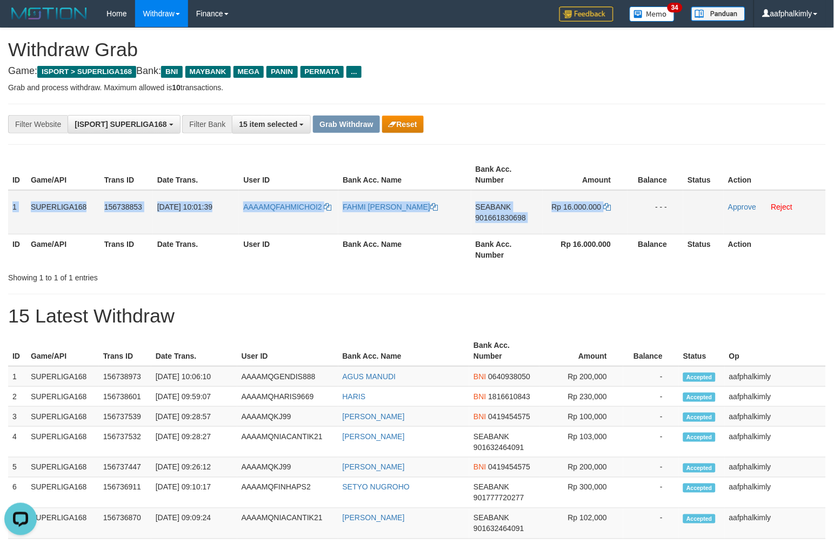  Describe the element at coordinates (17, 493) in the screenshot. I see `td: 6` at that location.